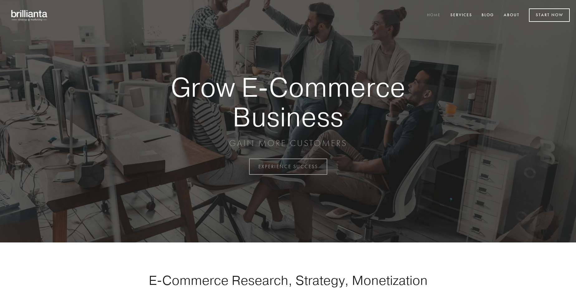 The width and height of the screenshot is (576, 293). What do you see at coordinates (288, 143) in the screenshot?
I see `p: GAIN MORE CUSTOMERS` at bounding box center [288, 143].